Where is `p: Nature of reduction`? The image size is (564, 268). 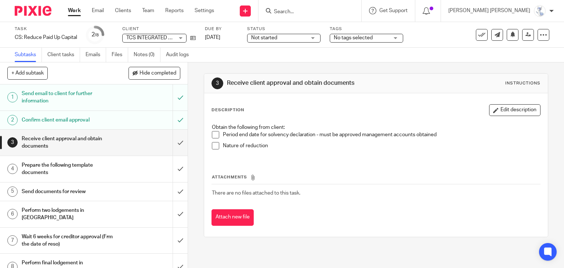 p: Nature of reduction is located at coordinates (382, 146).